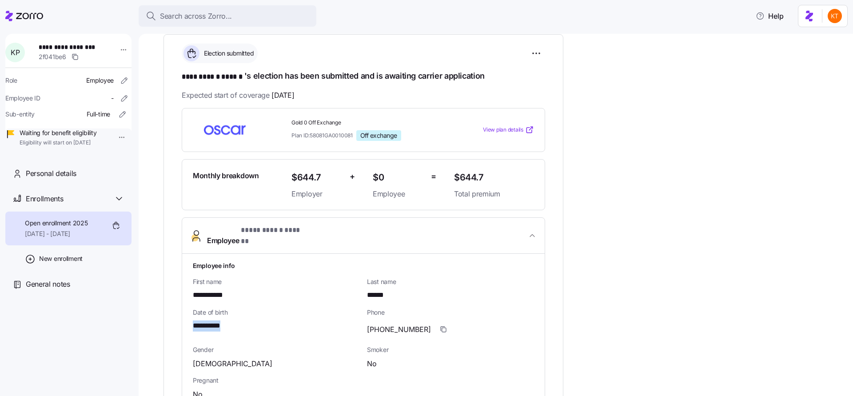 The height and width of the screenshot is (396, 853). Describe the element at coordinates (503, 130) in the screenshot. I see `span: View plan details` at that location.